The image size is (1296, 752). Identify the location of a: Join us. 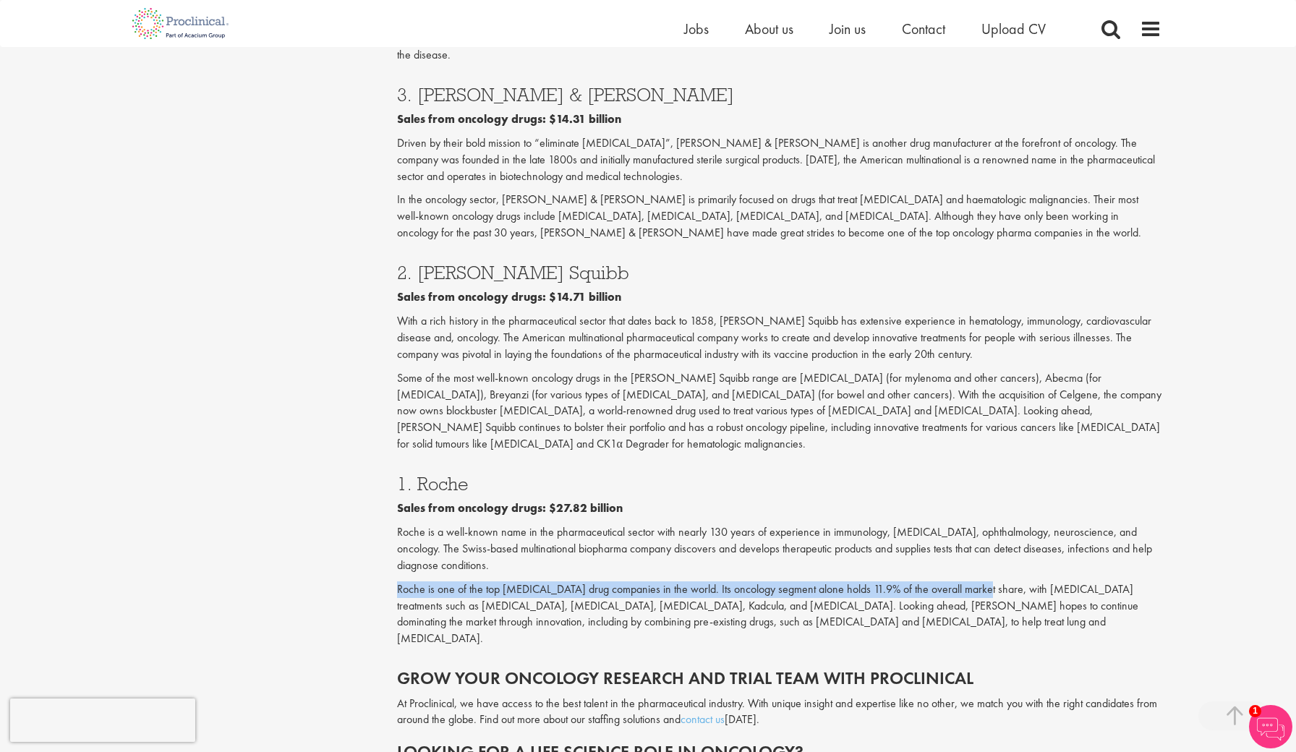
(848, 29).